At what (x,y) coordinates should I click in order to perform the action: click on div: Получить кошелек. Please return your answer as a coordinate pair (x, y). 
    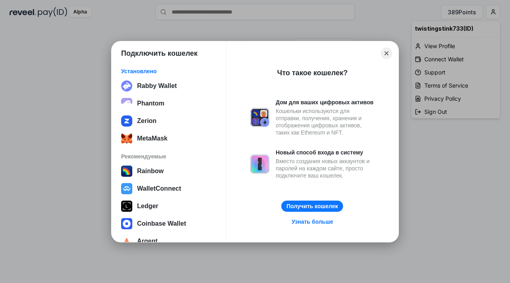
    Looking at the image, I should click on (312, 206).